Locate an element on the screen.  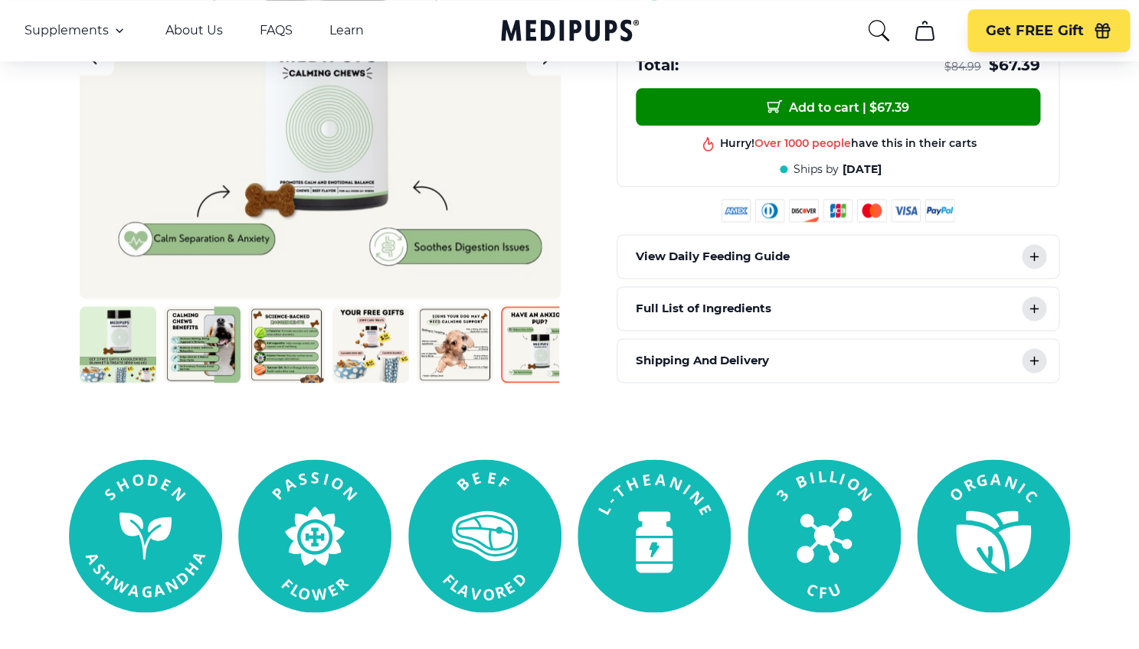
span: Add to cart | $ 67.39 is located at coordinates (838, 106).